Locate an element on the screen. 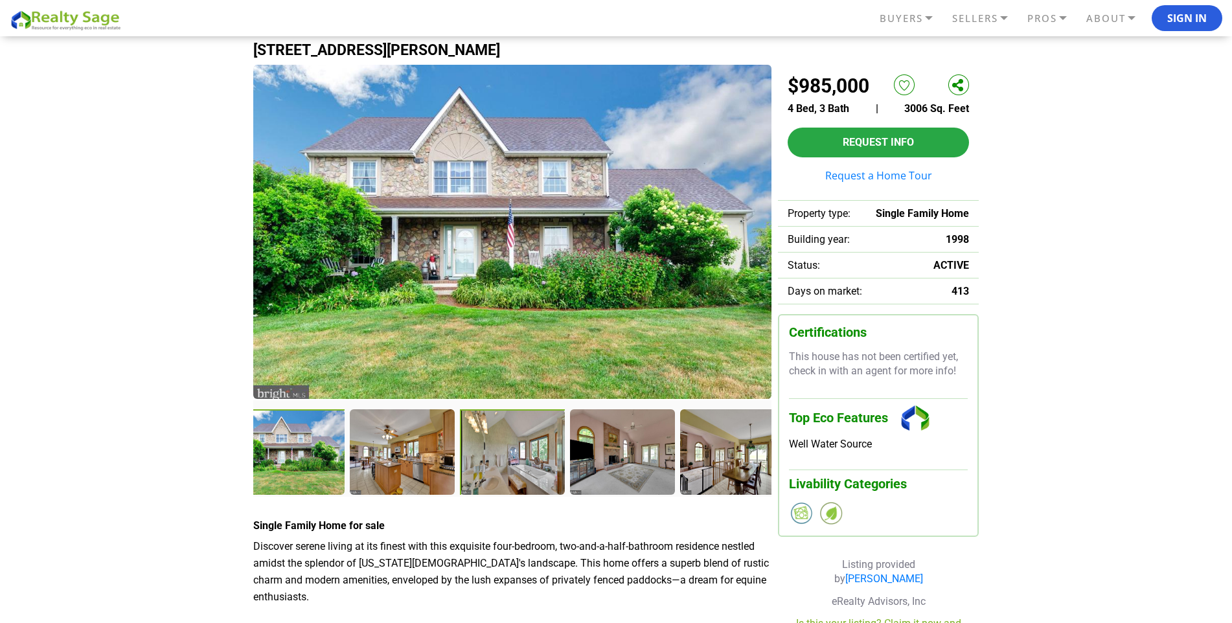 This screenshot has width=1232, height=623. span: eRealty Advisors, Inc is located at coordinates (879, 601).